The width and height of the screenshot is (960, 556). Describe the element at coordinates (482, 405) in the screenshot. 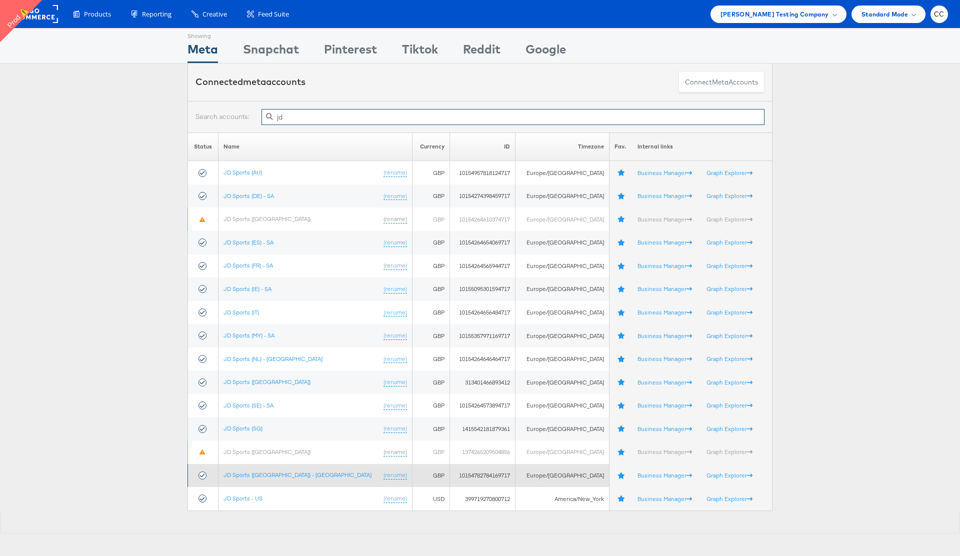

I see `td: 10154264573894717` at that location.